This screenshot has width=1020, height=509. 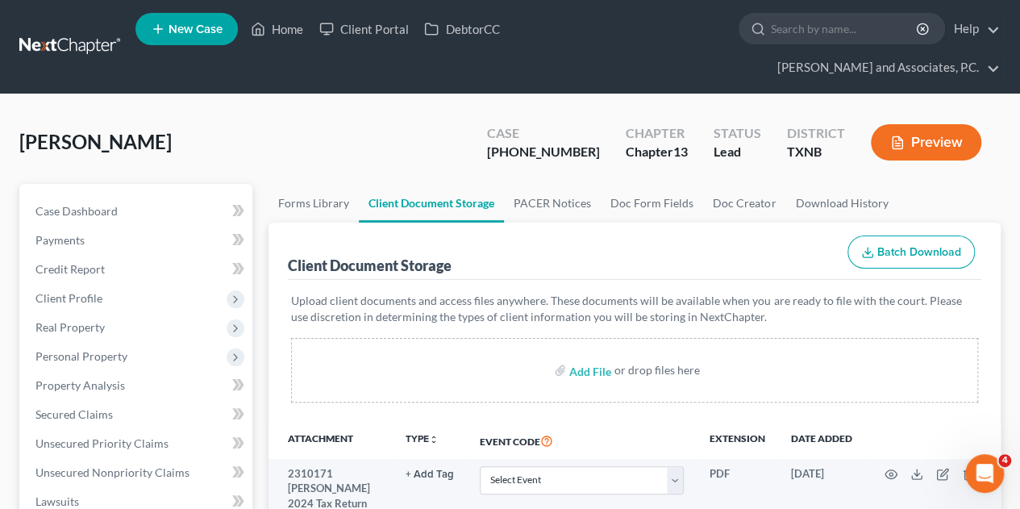 What do you see at coordinates (737, 133) in the screenshot?
I see `div: Status` at bounding box center [737, 133].